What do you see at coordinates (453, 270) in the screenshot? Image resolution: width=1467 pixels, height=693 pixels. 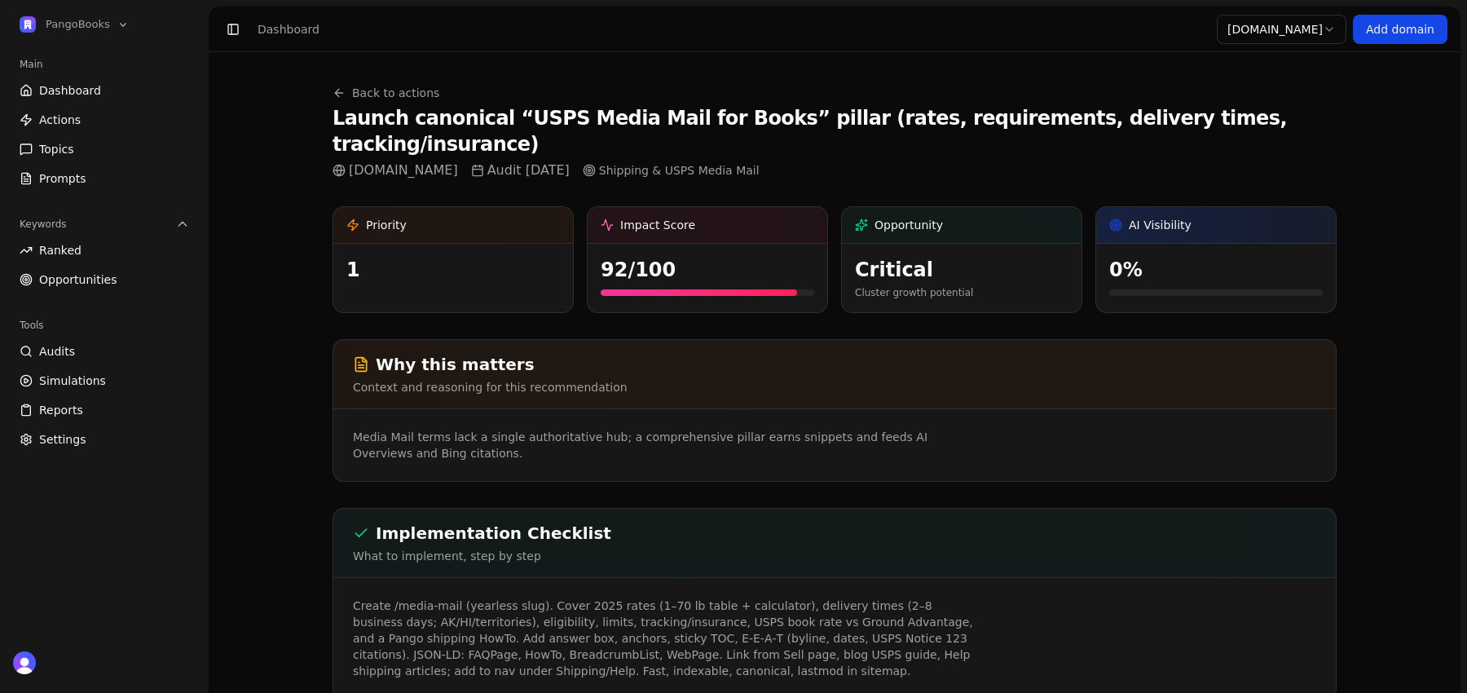 I see `div: 1` at bounding box center [453, 270].